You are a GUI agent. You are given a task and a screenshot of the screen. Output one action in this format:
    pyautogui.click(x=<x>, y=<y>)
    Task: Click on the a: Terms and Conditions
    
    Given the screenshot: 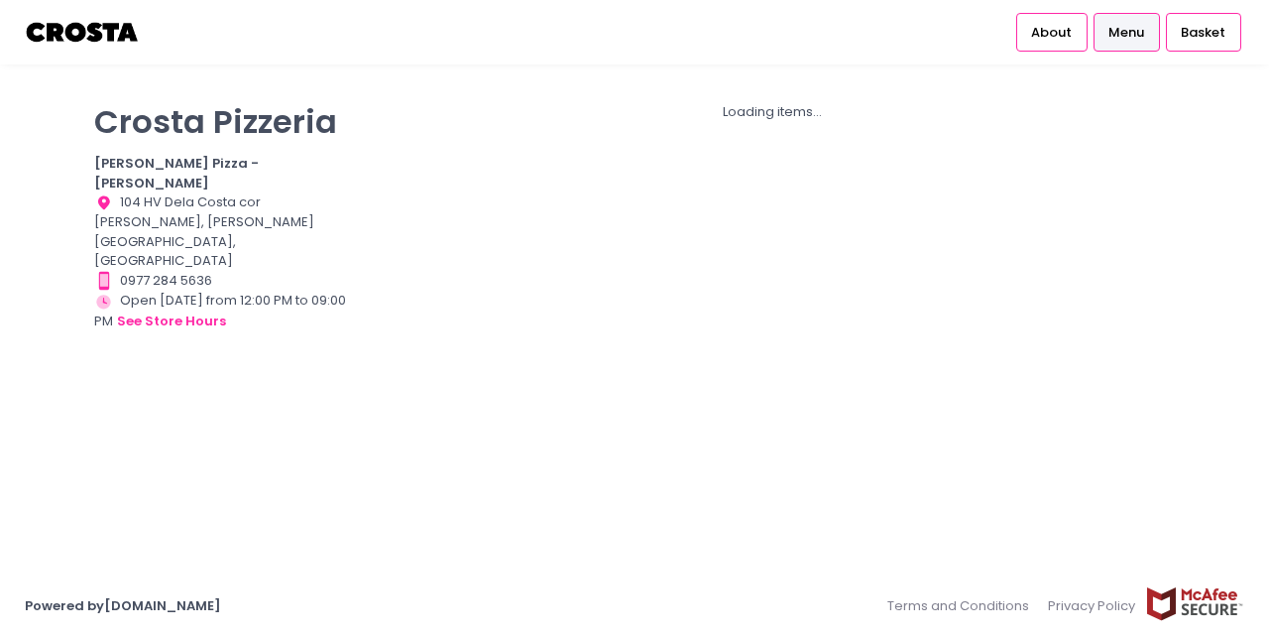 What is the action you would take?
    pyautogui.click(x=963, y=605)
    